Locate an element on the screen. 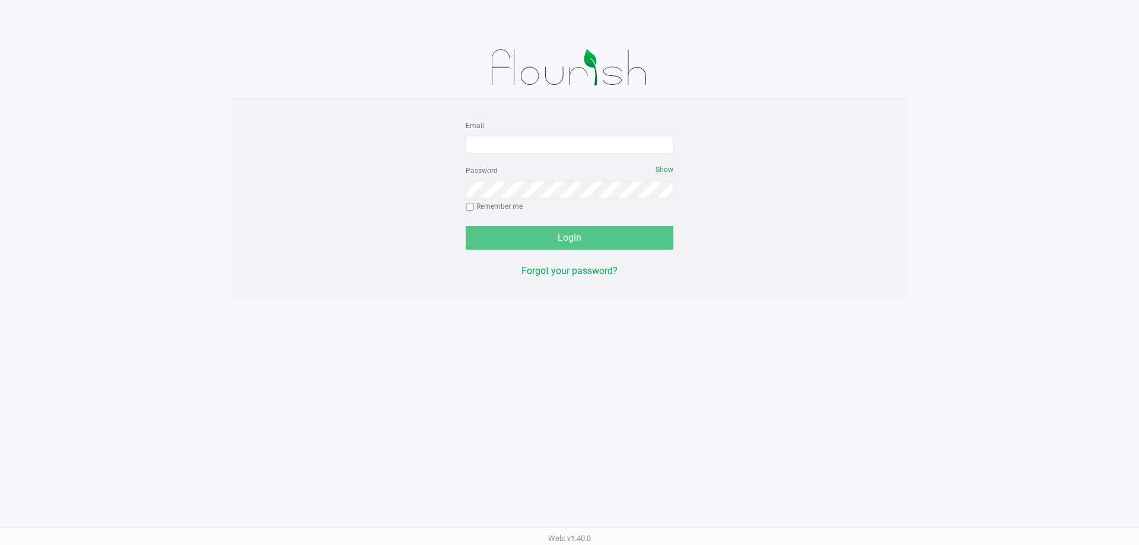 The width and height of the screenshot is (1139, 545). button: Forgot your password? is located at coordinates (570, 271).